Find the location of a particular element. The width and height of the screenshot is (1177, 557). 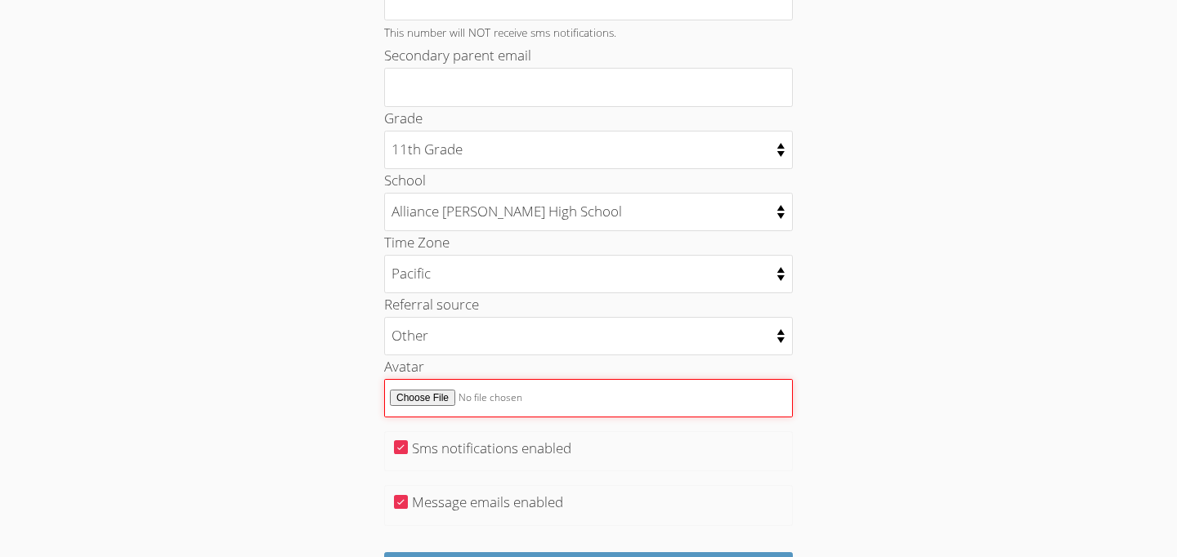

label: Referral source is located at coordinates (431, 304).